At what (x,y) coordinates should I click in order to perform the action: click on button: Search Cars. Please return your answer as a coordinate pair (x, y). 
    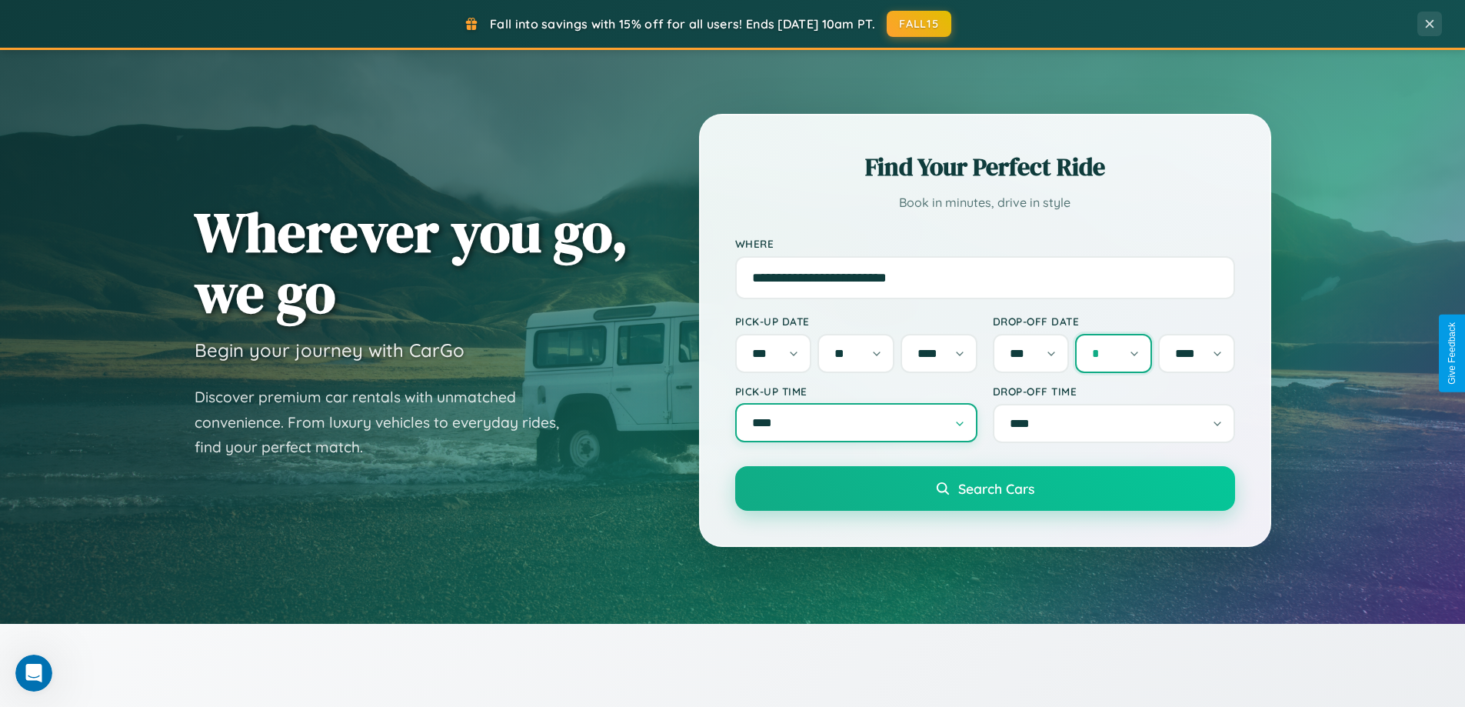
    Looking at the image, I should click on (985, 488).